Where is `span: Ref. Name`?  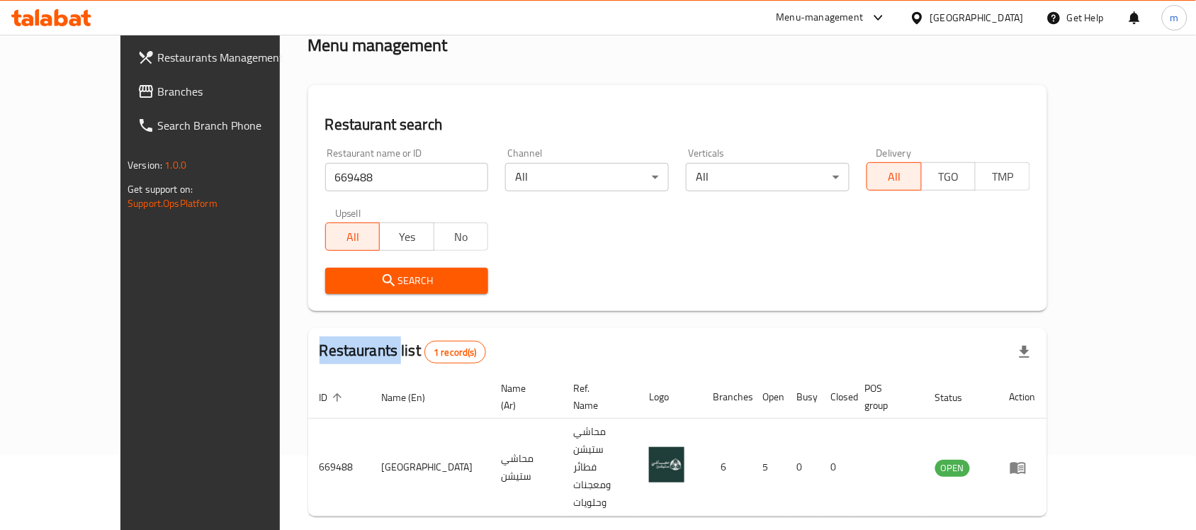 span: Ref. Name is located at coordinates (598, 397).